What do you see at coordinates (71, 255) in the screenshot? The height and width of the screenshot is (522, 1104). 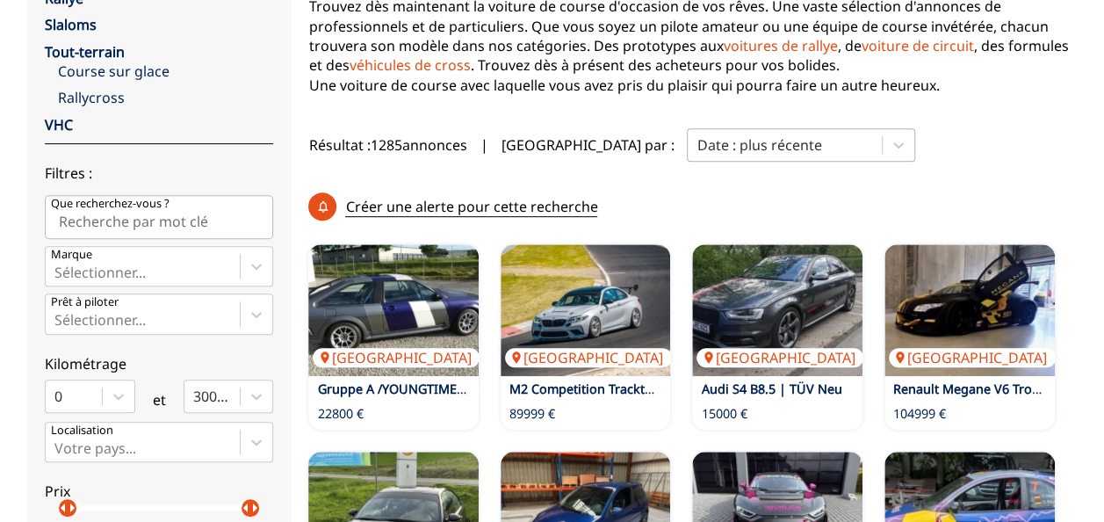 I see `p: Marque` at bounding box center [71, 255].